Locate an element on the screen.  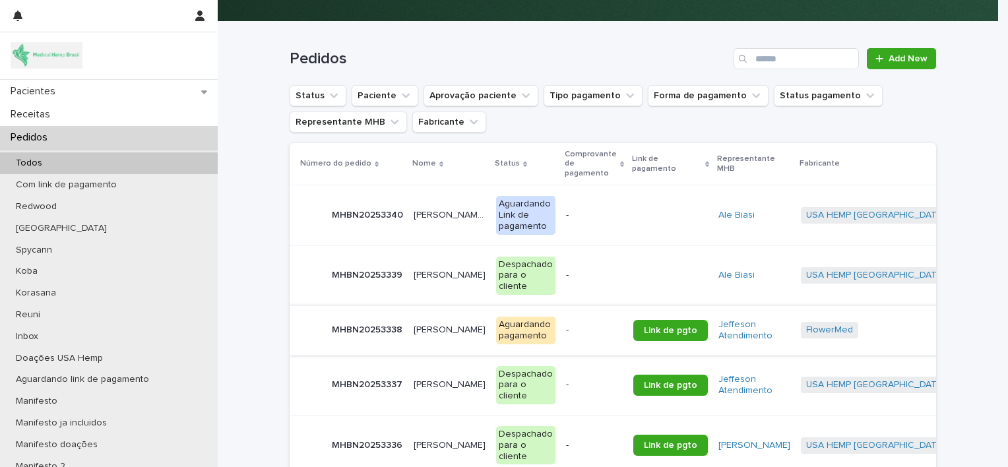
p: Redwood is located at coordinates (36, 206).